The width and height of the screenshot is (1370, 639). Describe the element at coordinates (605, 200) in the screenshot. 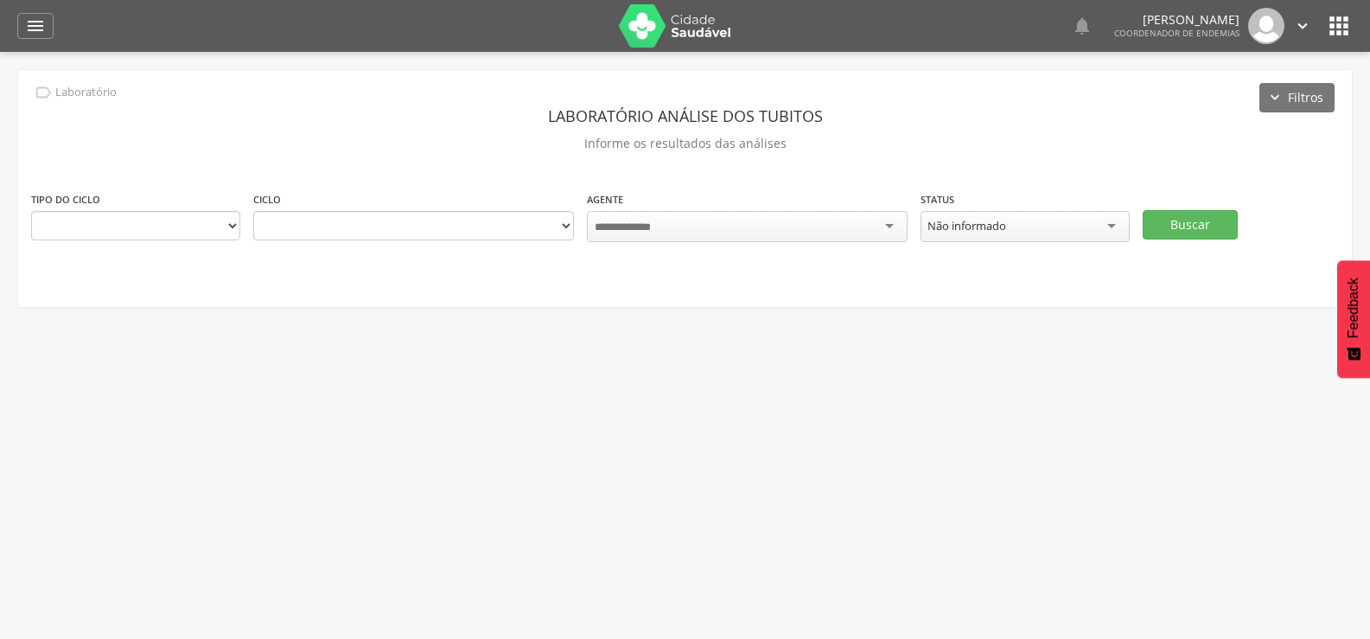

I see `label: Agente` at that location.